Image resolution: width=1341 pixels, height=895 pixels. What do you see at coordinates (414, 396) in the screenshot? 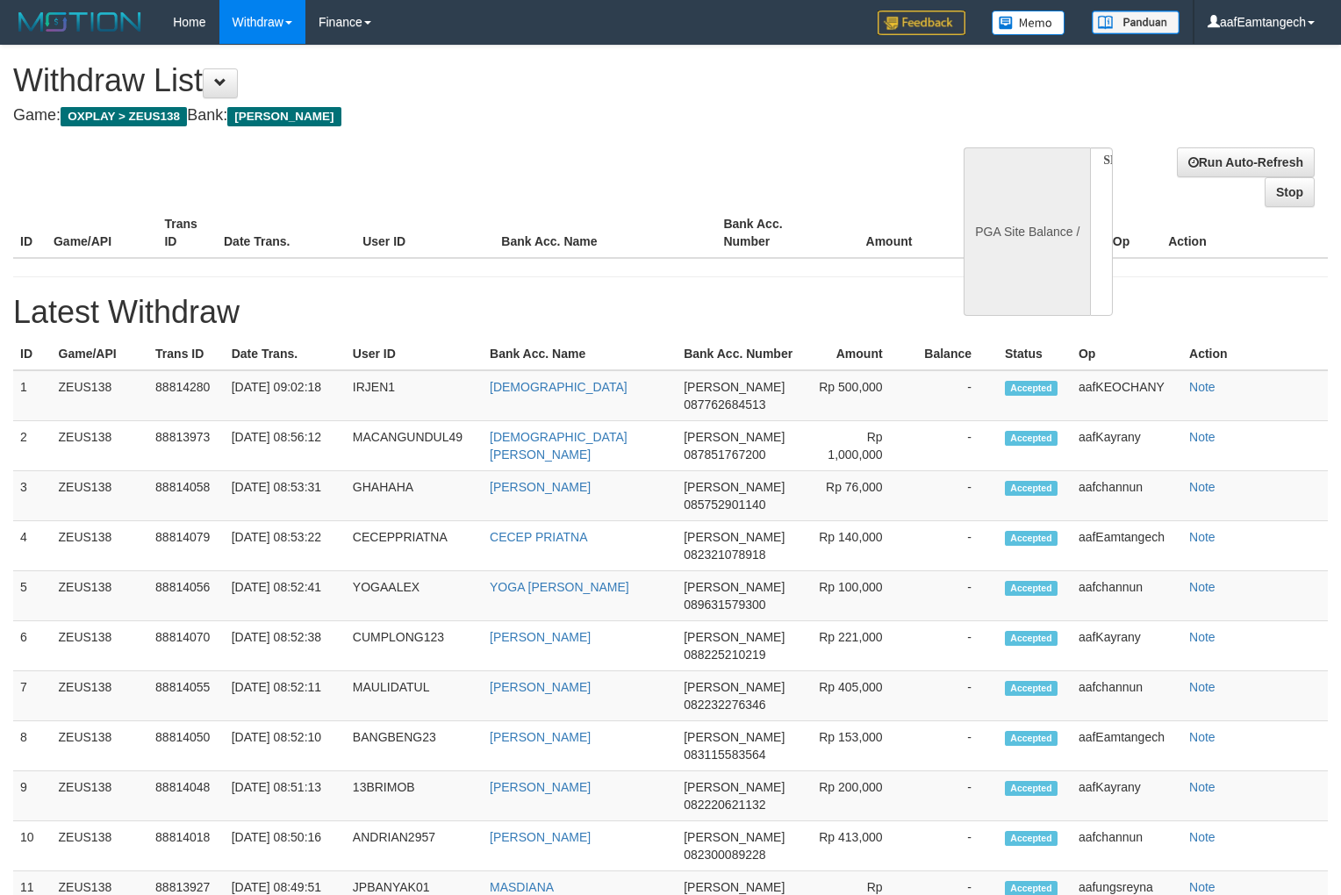
I see `td: IRJEN1` at bounding box center [414, 396].